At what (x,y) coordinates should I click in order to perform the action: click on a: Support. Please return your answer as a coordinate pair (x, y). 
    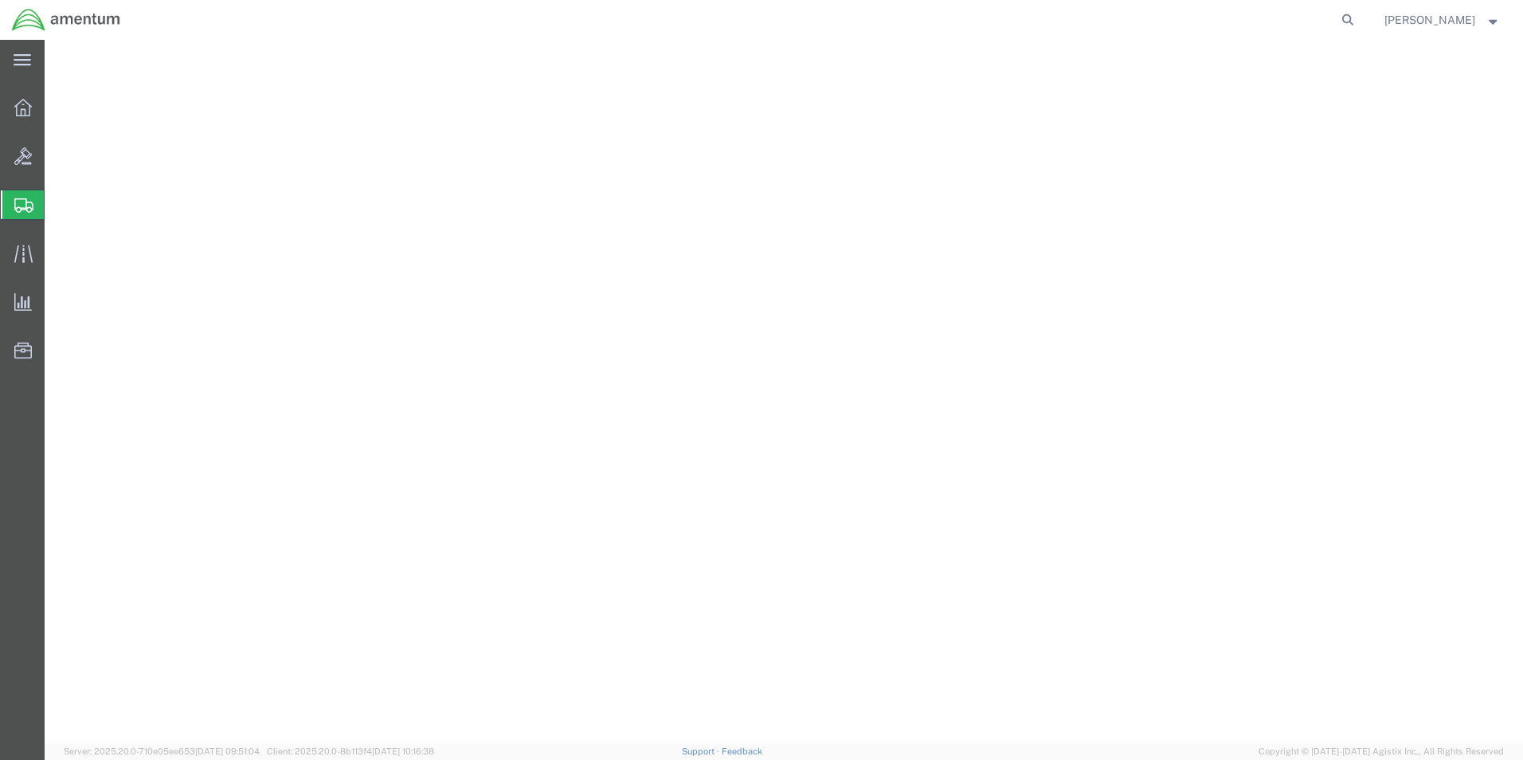
    Looking at the image, I should click on (702, 751).